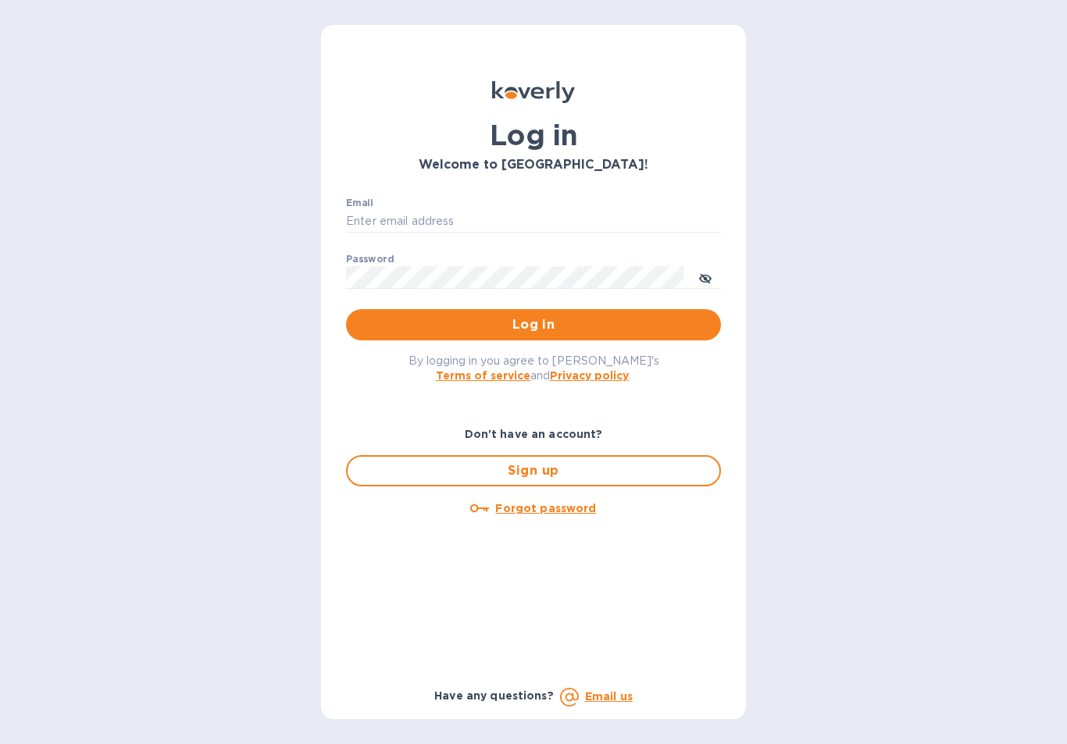 The height and width of the screenshot is (744, 1067). What do you see at coordinates (589, 376) in the screenshot?
I see `a: Privacy policy` at bounding box center [589, 376].